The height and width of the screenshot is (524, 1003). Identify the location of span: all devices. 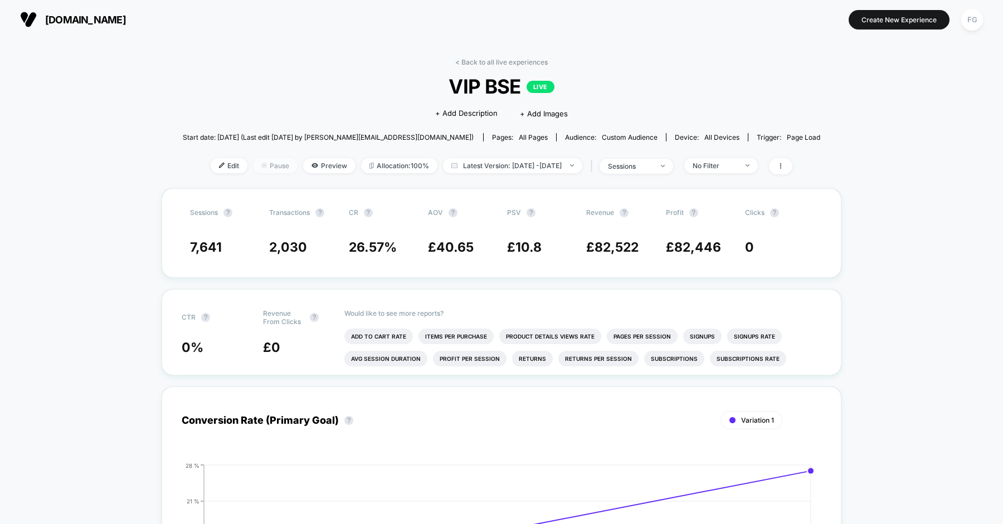
(721, 137).